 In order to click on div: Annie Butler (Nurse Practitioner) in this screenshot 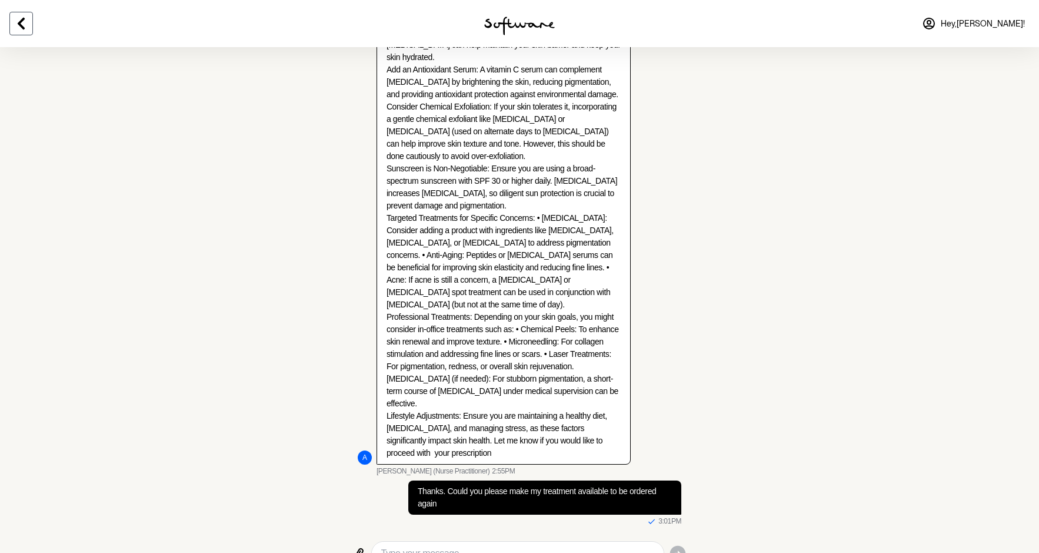, I will do `click(365, 457)`.